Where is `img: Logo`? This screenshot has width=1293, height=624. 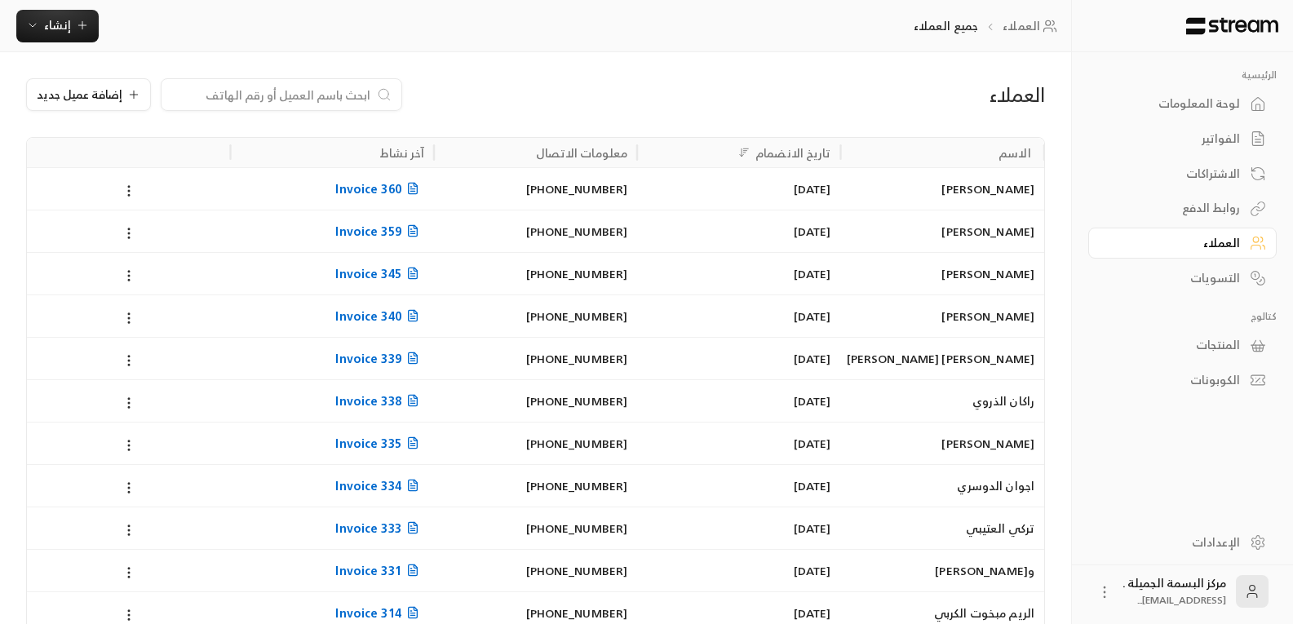 img: Logo is located at coordinates (1231, 26).